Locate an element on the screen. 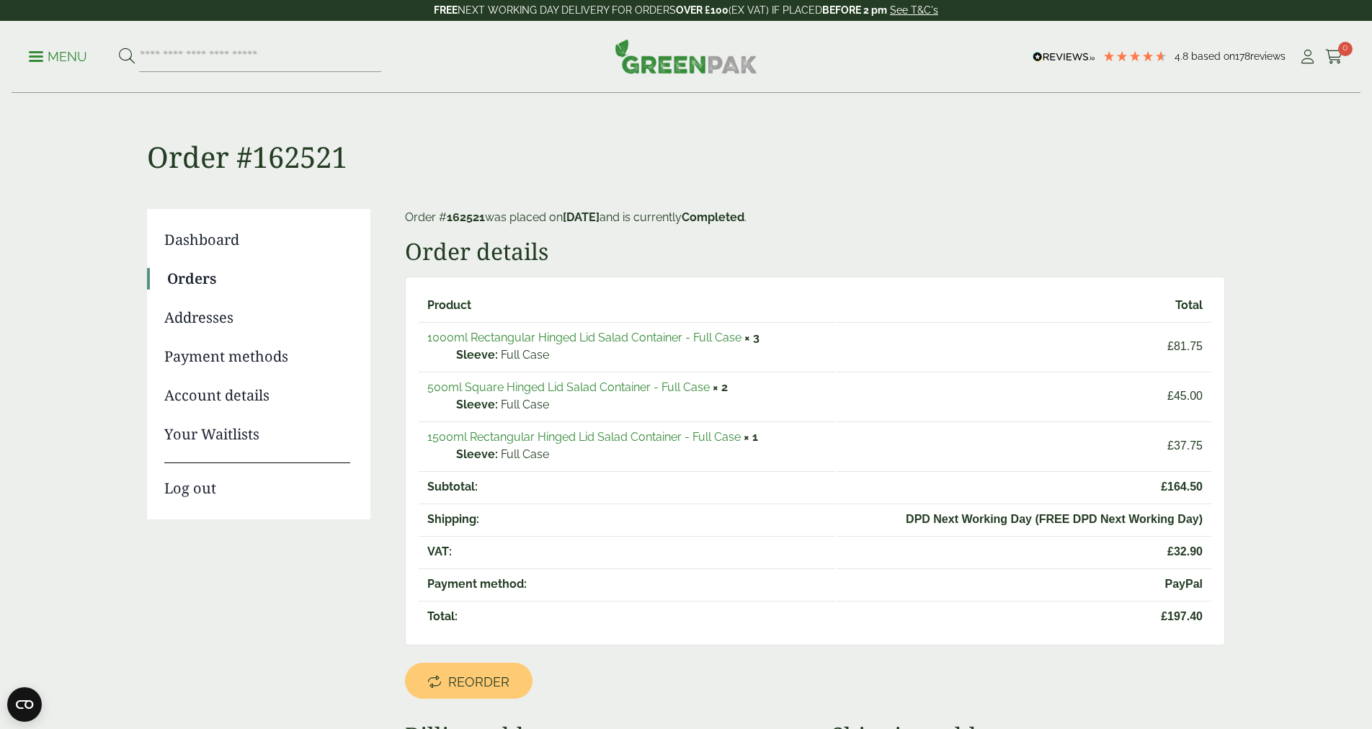  strong: FREE is located at coordinates (445, 10).